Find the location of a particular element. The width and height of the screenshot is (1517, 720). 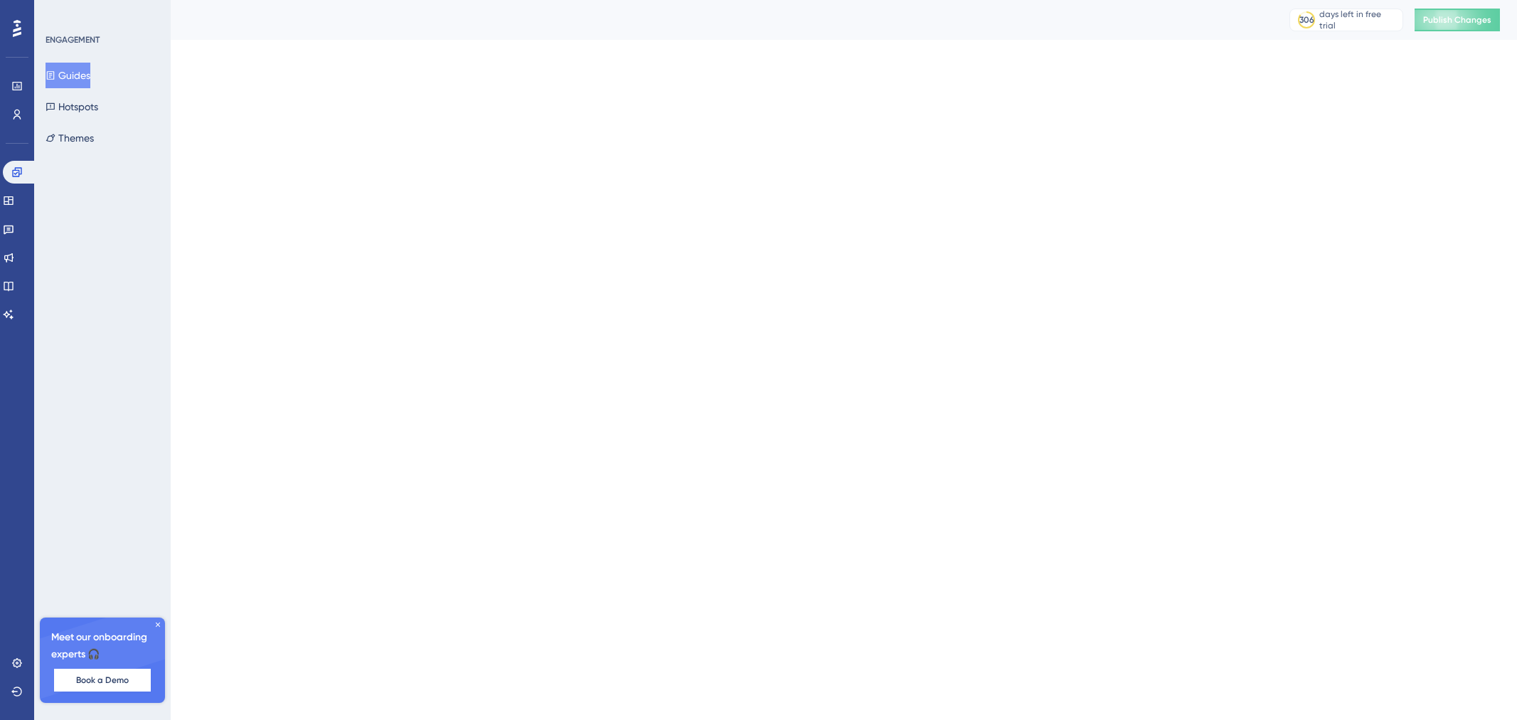

button: Book a Demo is located at coordinates (102, 680).